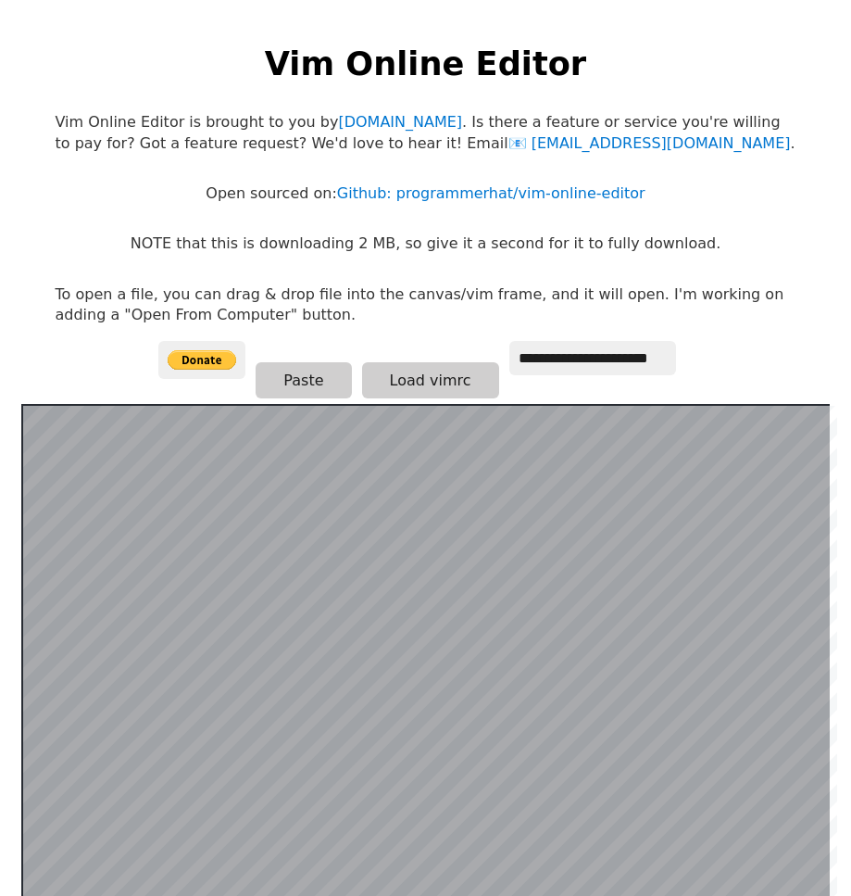  Describe the element at coordinates (425, 194) in the screenshot. I see `p: Open sourced on:` at that location.